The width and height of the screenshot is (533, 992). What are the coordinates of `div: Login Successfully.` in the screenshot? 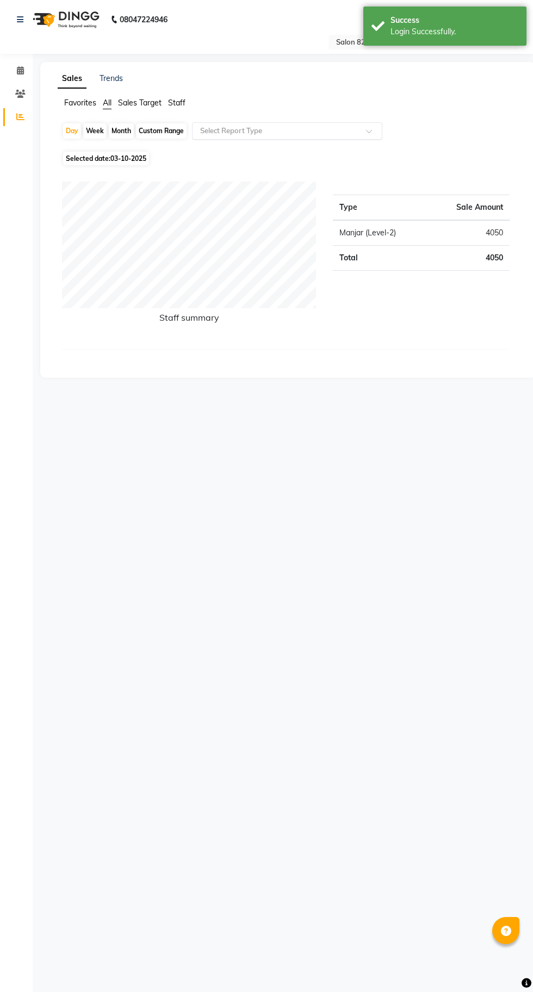 It's located at (454, 32).